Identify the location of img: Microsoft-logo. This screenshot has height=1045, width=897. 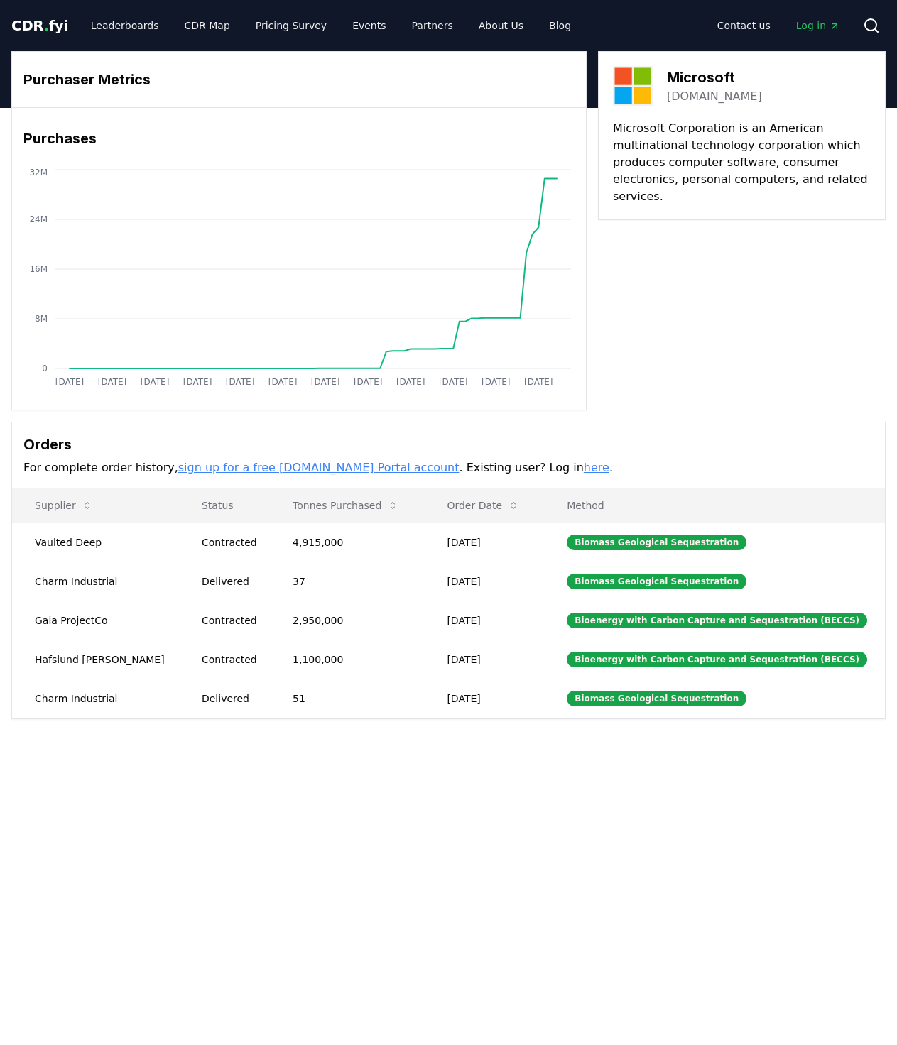
(633, 86).